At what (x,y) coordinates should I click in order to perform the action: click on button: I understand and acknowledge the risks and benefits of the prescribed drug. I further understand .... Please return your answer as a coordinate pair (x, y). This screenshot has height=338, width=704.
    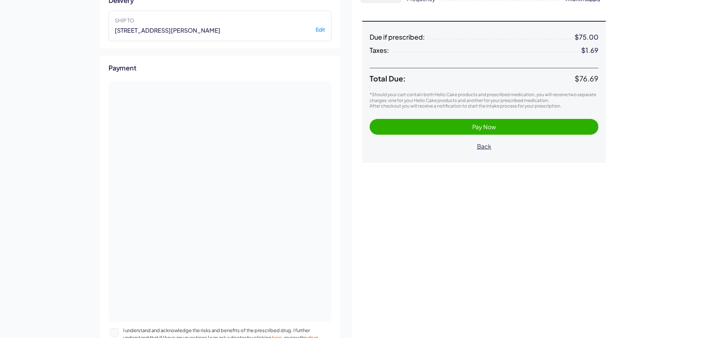
    Looking at the image, I should click on (114, 332).